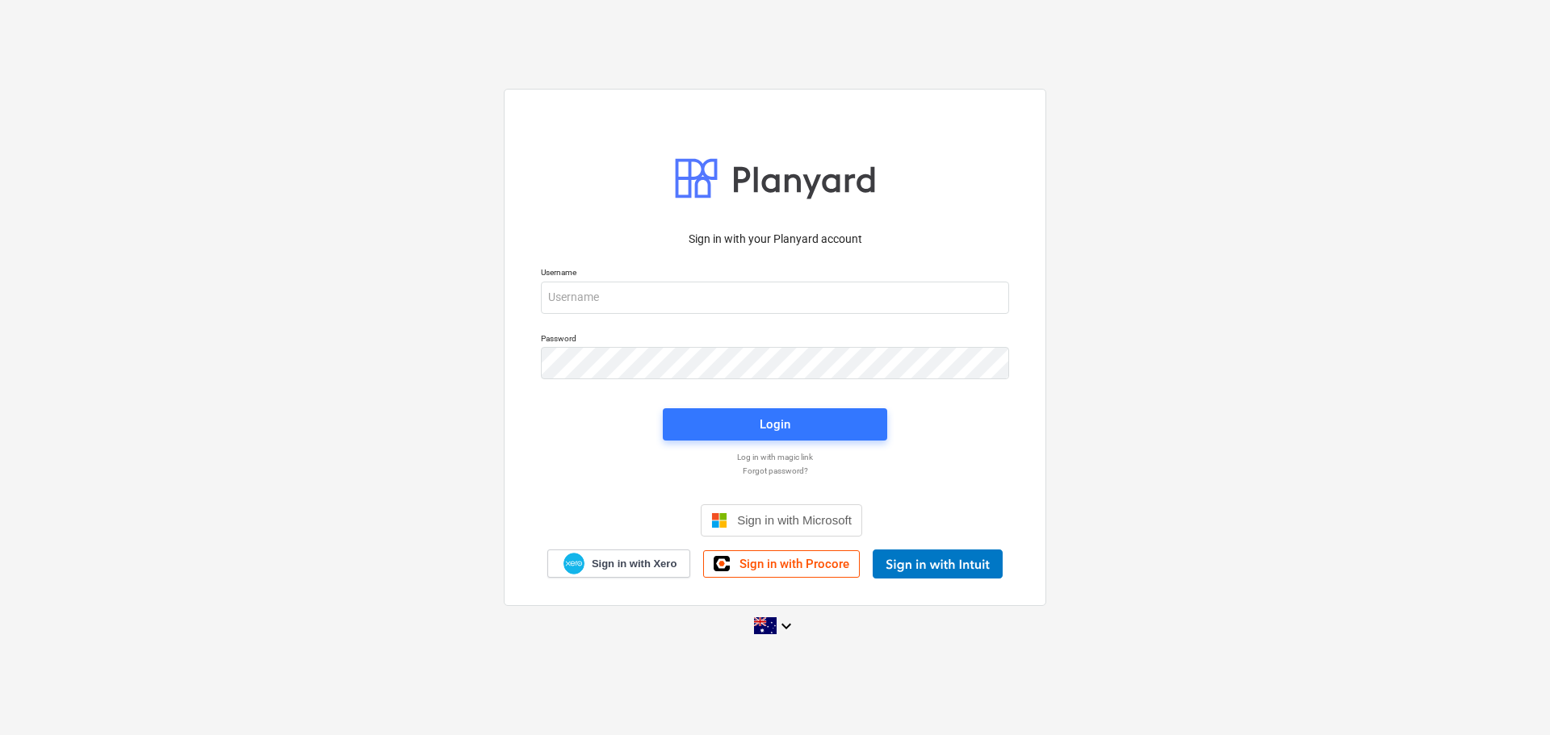  I want to click on p: Sign in with your Planyard account, so click(775, 239).